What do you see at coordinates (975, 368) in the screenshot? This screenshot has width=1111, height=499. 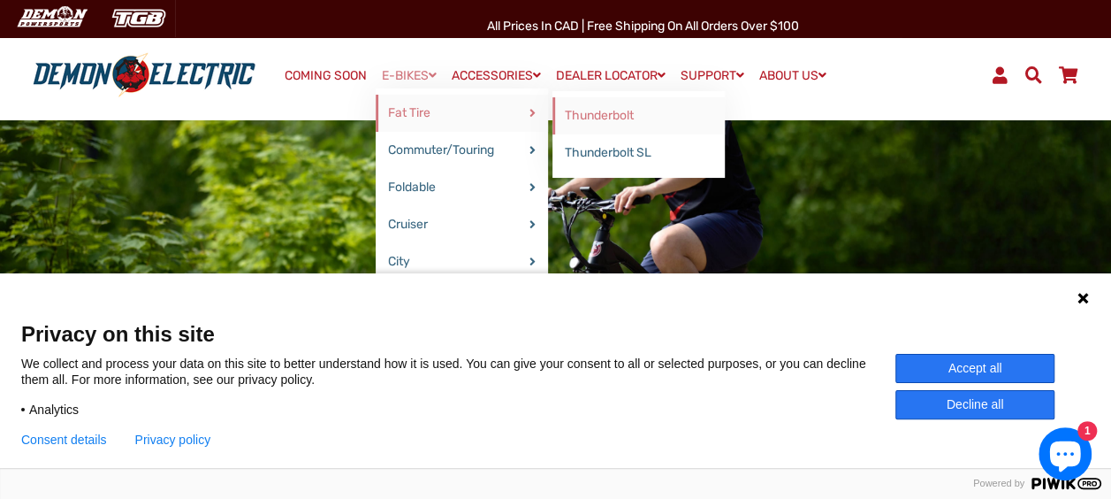 I see `button: Accept all` at bounding box center [975, 368].